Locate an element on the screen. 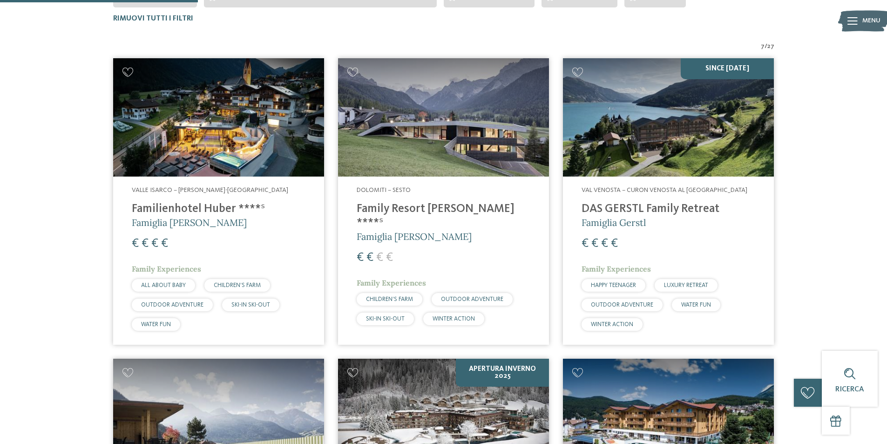  span: 7 is located at coordinates (763, 47).